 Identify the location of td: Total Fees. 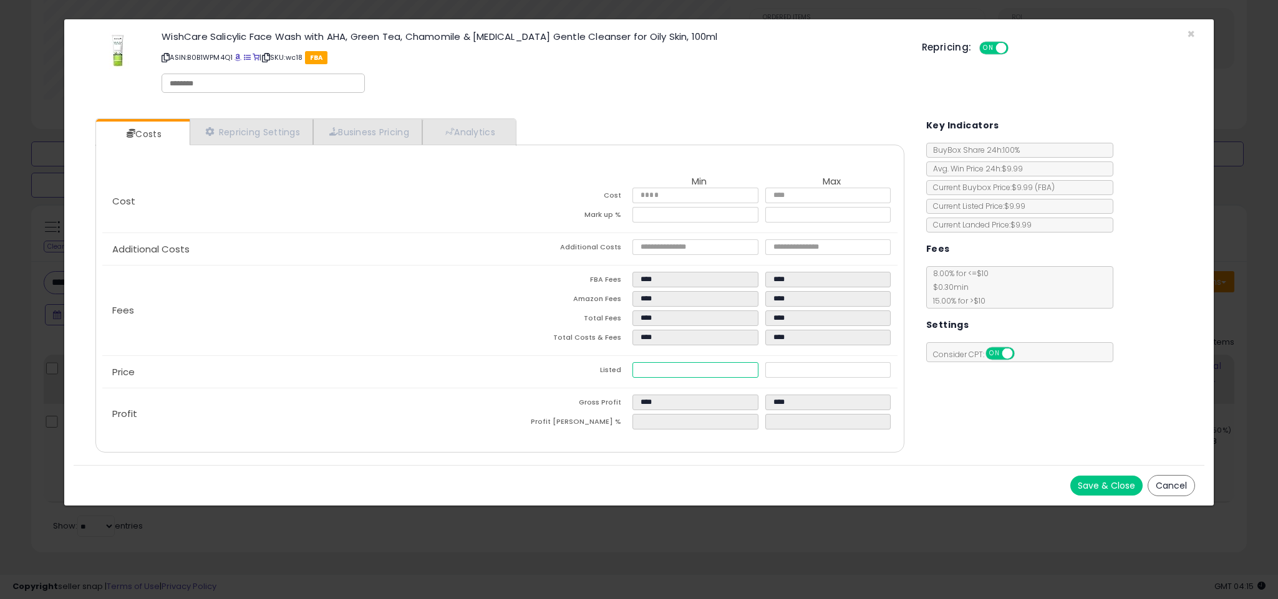
(566, 320).